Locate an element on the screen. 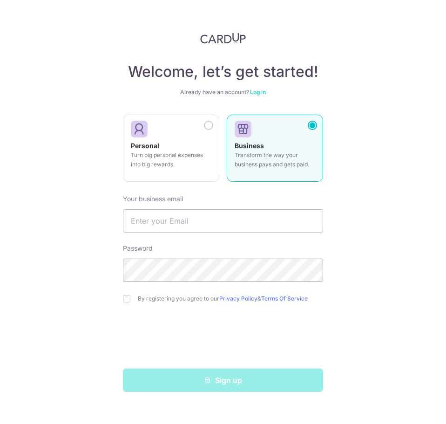 The image size is (446, 424). label: Password is located at coordinates (138, 248).